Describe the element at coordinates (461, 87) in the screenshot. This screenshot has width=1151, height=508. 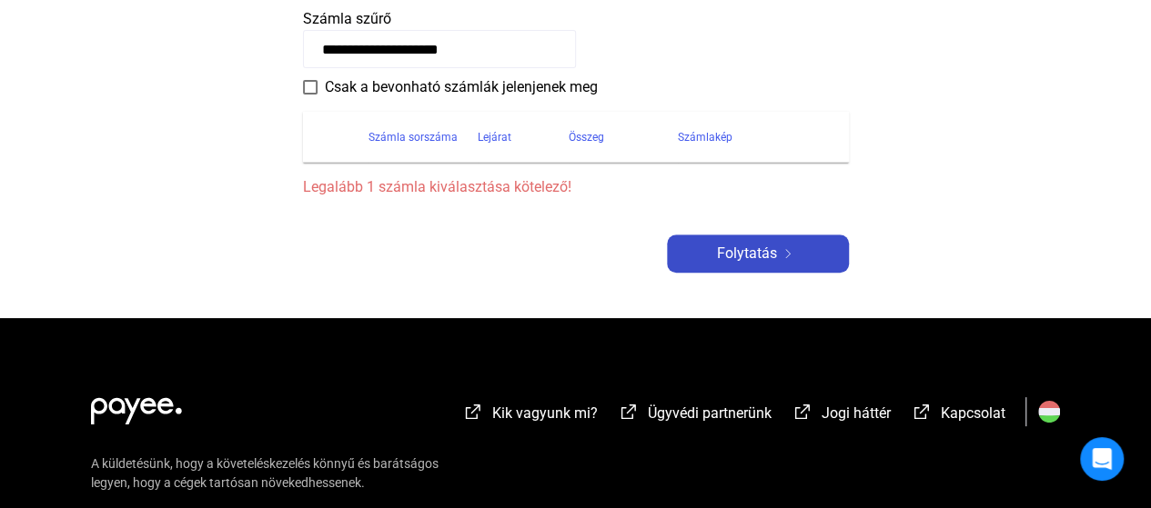
I see `span: Csak a bevonható számlák jelenjenek meg` at that location.